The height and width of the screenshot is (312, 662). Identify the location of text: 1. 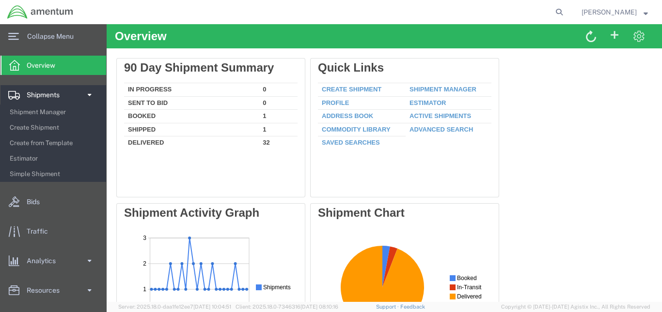
(20, 57).